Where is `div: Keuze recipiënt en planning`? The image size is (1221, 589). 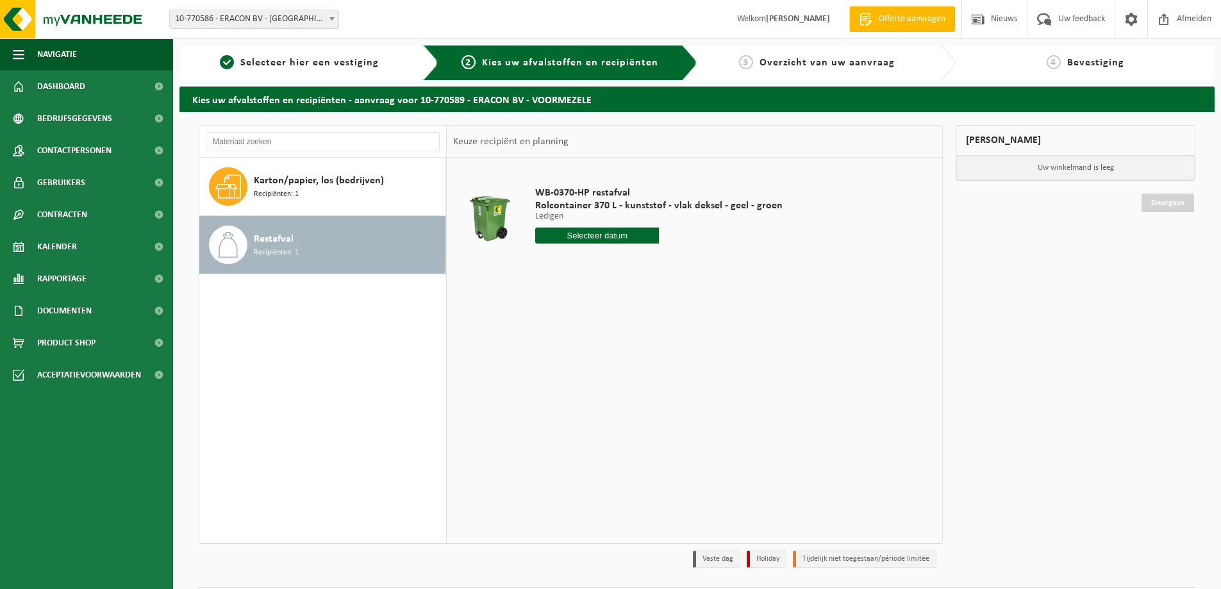
div: Keuze recipiënt en planning is located at coordinates (511, 142).